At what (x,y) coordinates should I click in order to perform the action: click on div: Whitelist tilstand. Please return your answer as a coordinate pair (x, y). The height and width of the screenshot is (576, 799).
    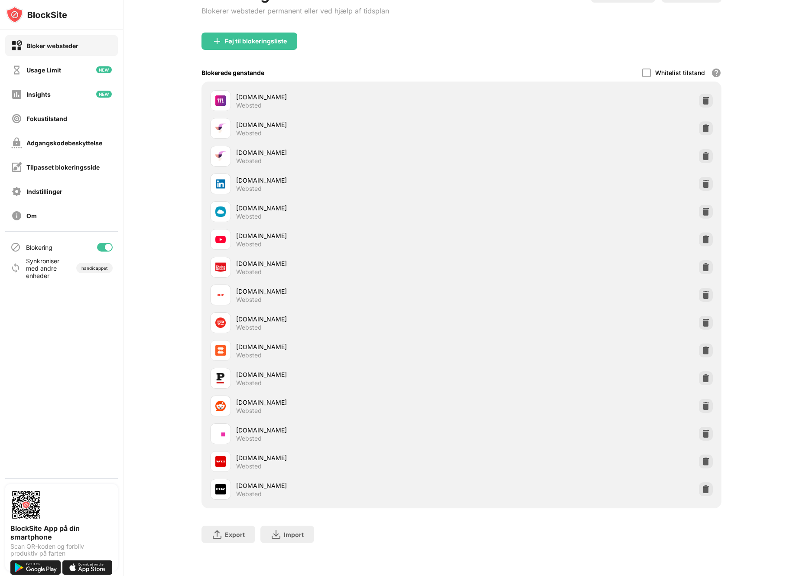
    Looking at the image, I should click on (680, 72).